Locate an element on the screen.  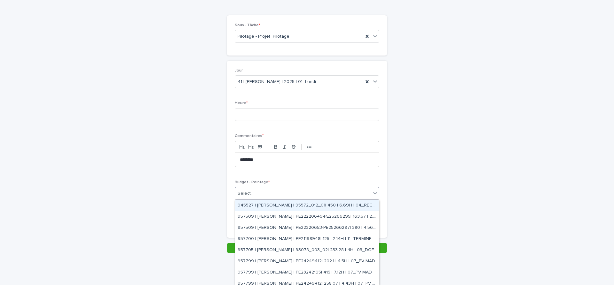
div: 957509 | BELHAJ Mohamed_Habib | PE22220649-PE25266295| 163.57 | 2.66H | 02_APD is located at coordinates (307, 217).